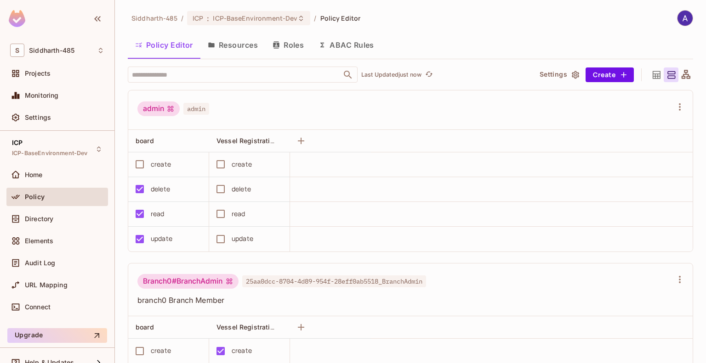 The height and width of the screenshot is (363, 706). I want to click on span: S, so click(17, 50).